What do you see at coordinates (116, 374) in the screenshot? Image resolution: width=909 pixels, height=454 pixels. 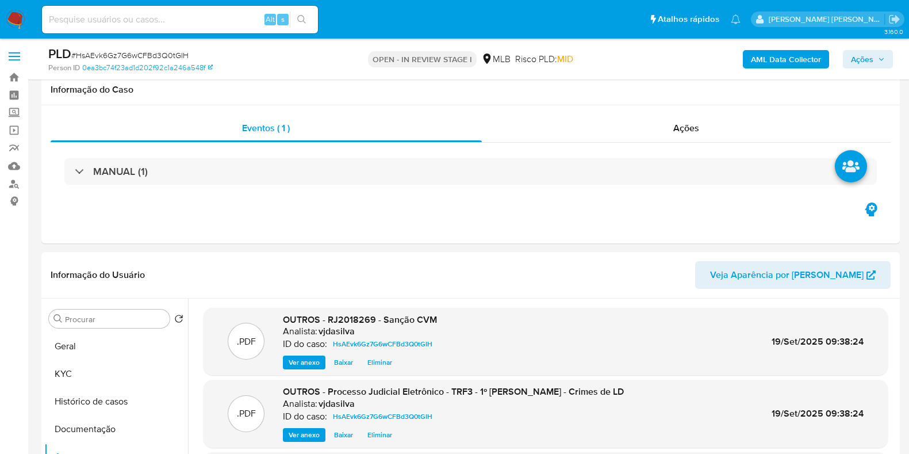 I see `button: KYC` at bounding box center [116, 374].